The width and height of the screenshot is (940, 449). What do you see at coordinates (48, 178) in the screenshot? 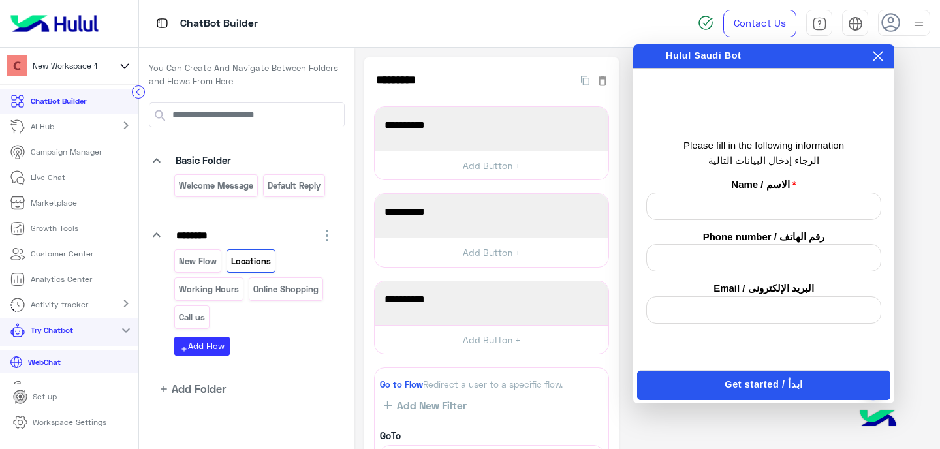
I see `p: Live Chat` at bounding box center [48, 178].